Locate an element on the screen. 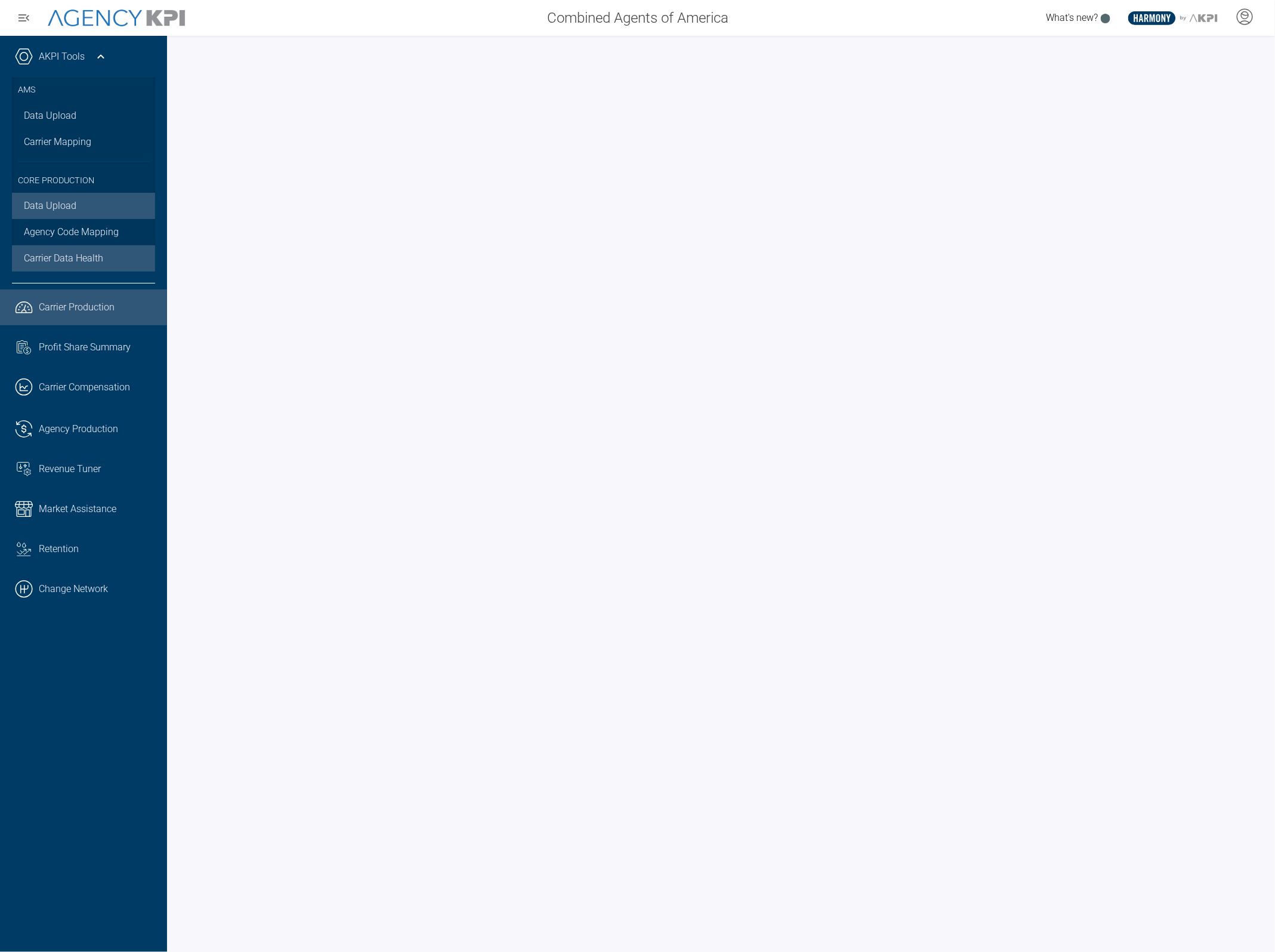 The height and width of the screenshot is (952, 1275). span: Carrier Data Health is located at coordinates (63, 259).